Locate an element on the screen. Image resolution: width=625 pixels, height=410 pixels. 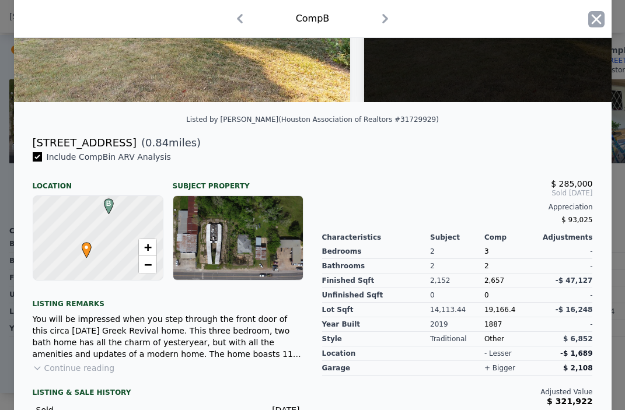
span: 19,166.4 is located at coordinates (500, 310).